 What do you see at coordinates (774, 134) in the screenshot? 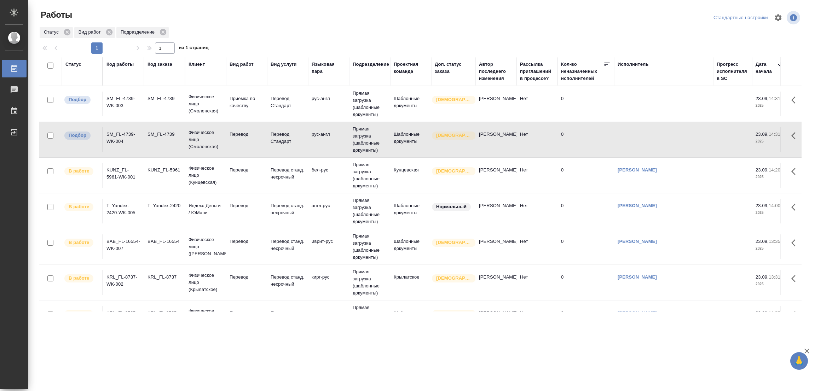
I see `p: 14:31` at bounding box center [774, 134].